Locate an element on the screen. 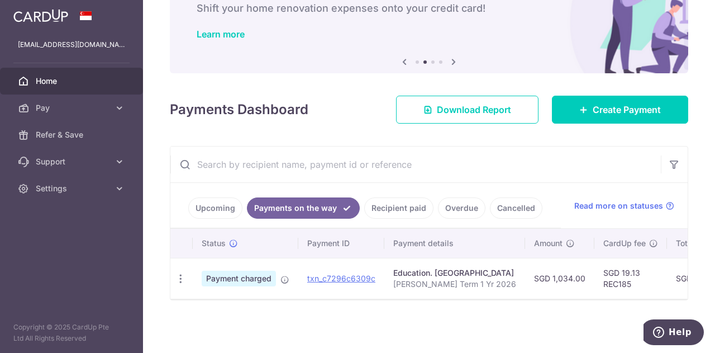 The width and height of the screenshot is (715, 353). span: Payment charged is located at coordinates (239, 278).